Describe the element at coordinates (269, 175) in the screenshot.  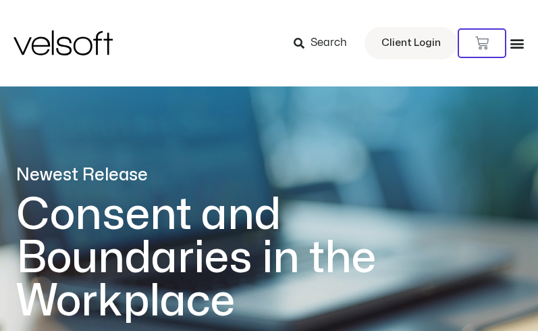
I see `p: Newest Release` at that location.